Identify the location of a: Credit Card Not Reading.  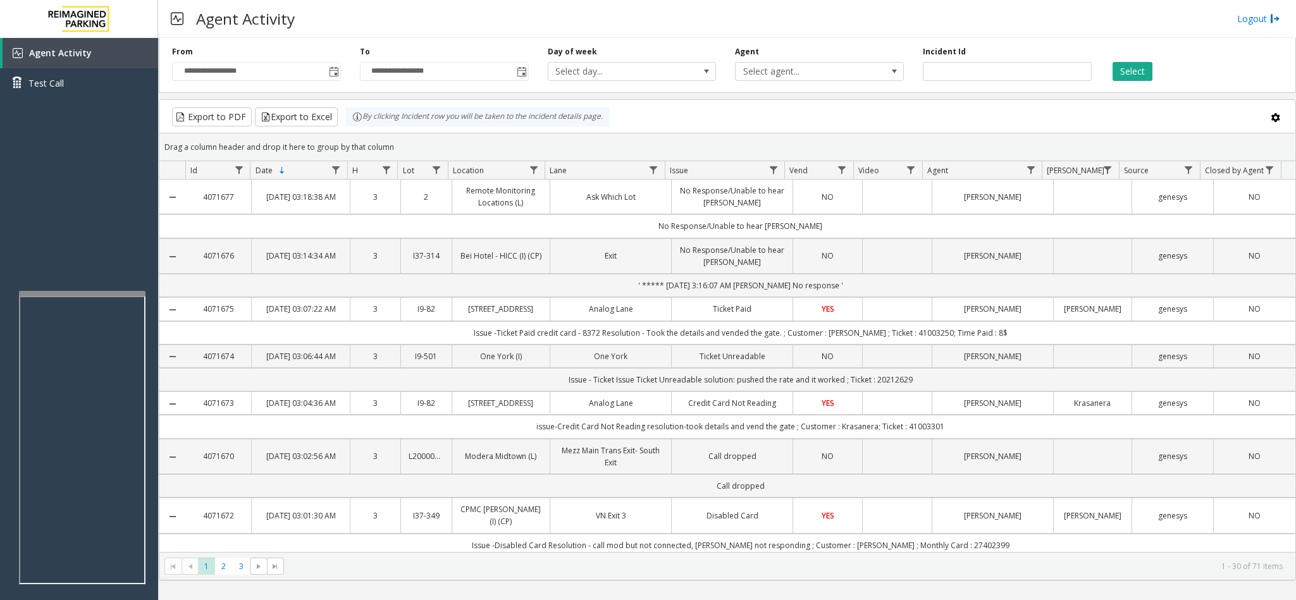
(732, 403).